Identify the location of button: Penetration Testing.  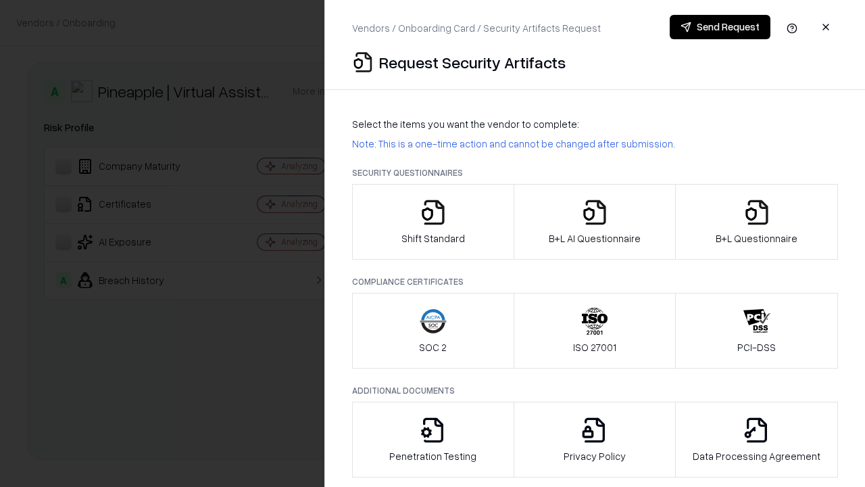
(433, 439).